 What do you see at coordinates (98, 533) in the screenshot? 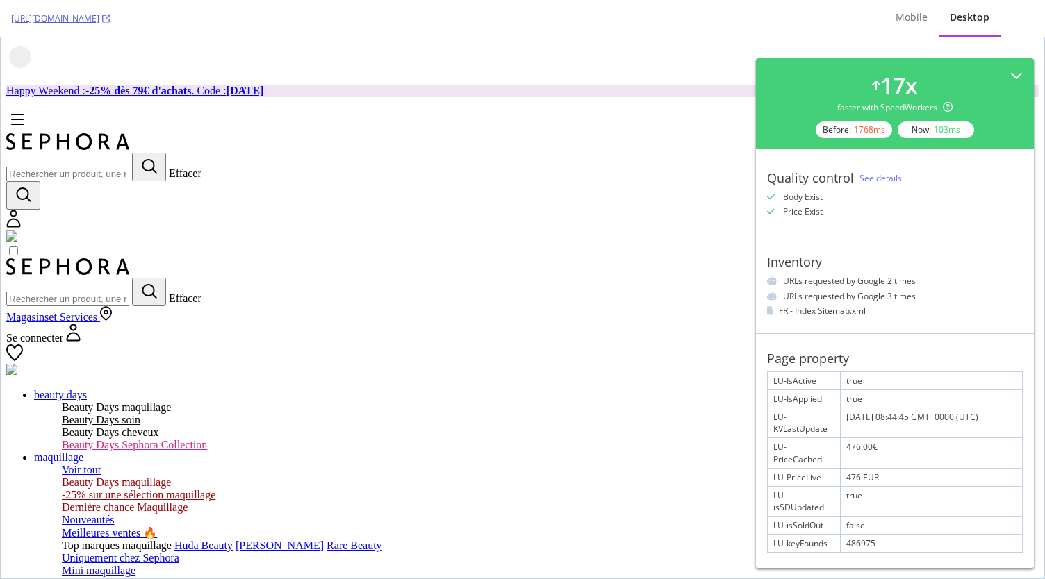
I see `a: Mini maquillage` at bounding box center [98, 533].